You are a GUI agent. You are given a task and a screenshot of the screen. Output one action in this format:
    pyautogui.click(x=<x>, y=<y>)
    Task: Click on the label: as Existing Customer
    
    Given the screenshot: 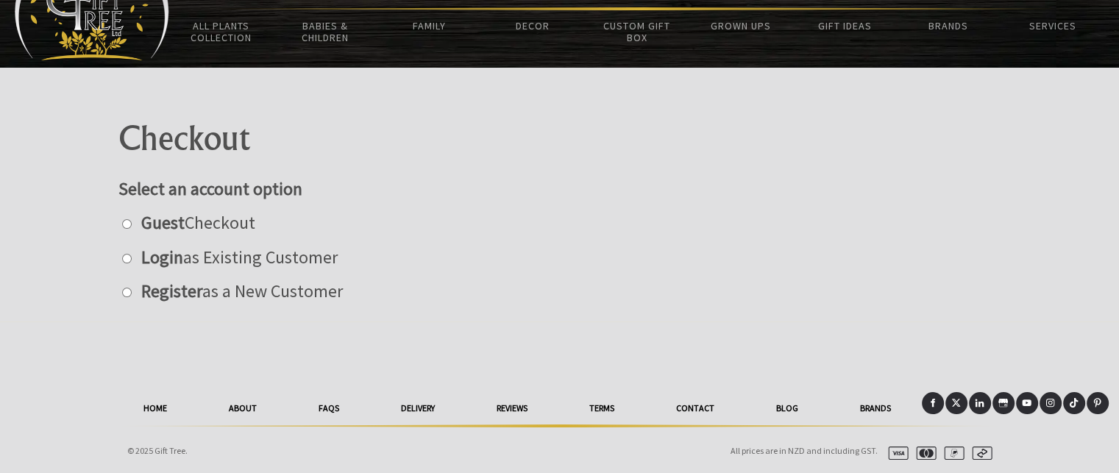 What is the action you would take?
    pyautogui.click(x=235, y=257)
    